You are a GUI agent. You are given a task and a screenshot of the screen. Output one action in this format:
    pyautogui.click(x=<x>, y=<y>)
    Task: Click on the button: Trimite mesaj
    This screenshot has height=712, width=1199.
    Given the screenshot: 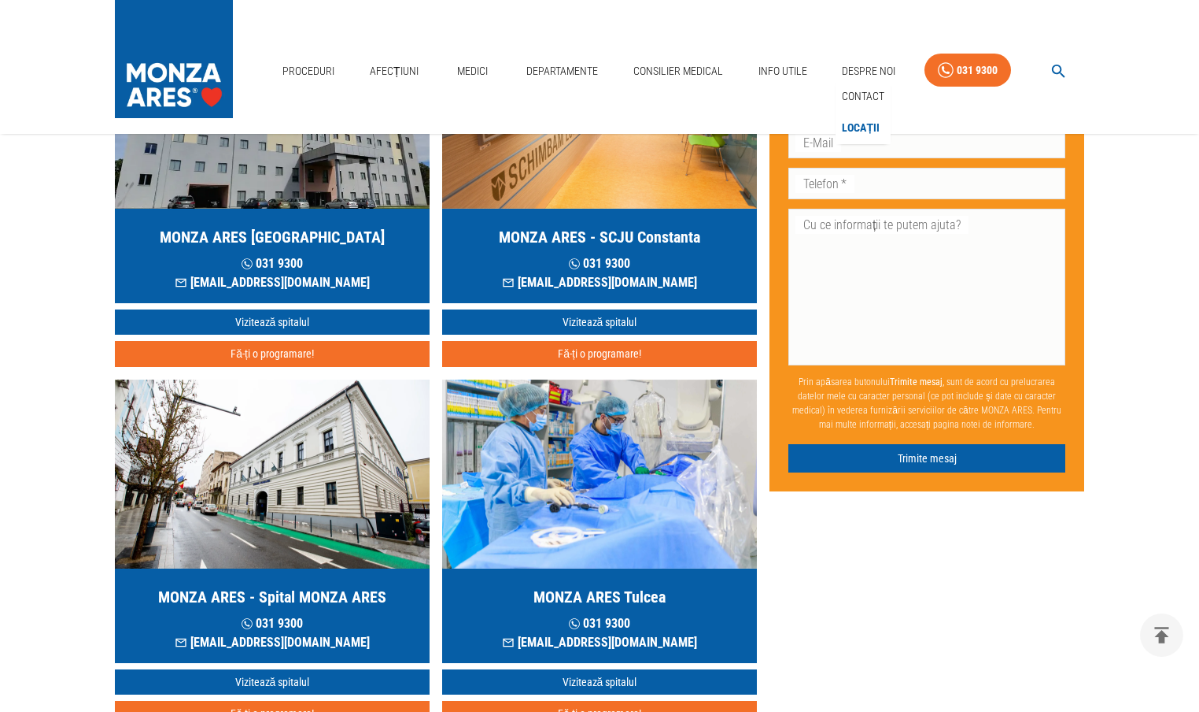 What is the action you would take?
    pyautogui.click(x=927, y=458)
    